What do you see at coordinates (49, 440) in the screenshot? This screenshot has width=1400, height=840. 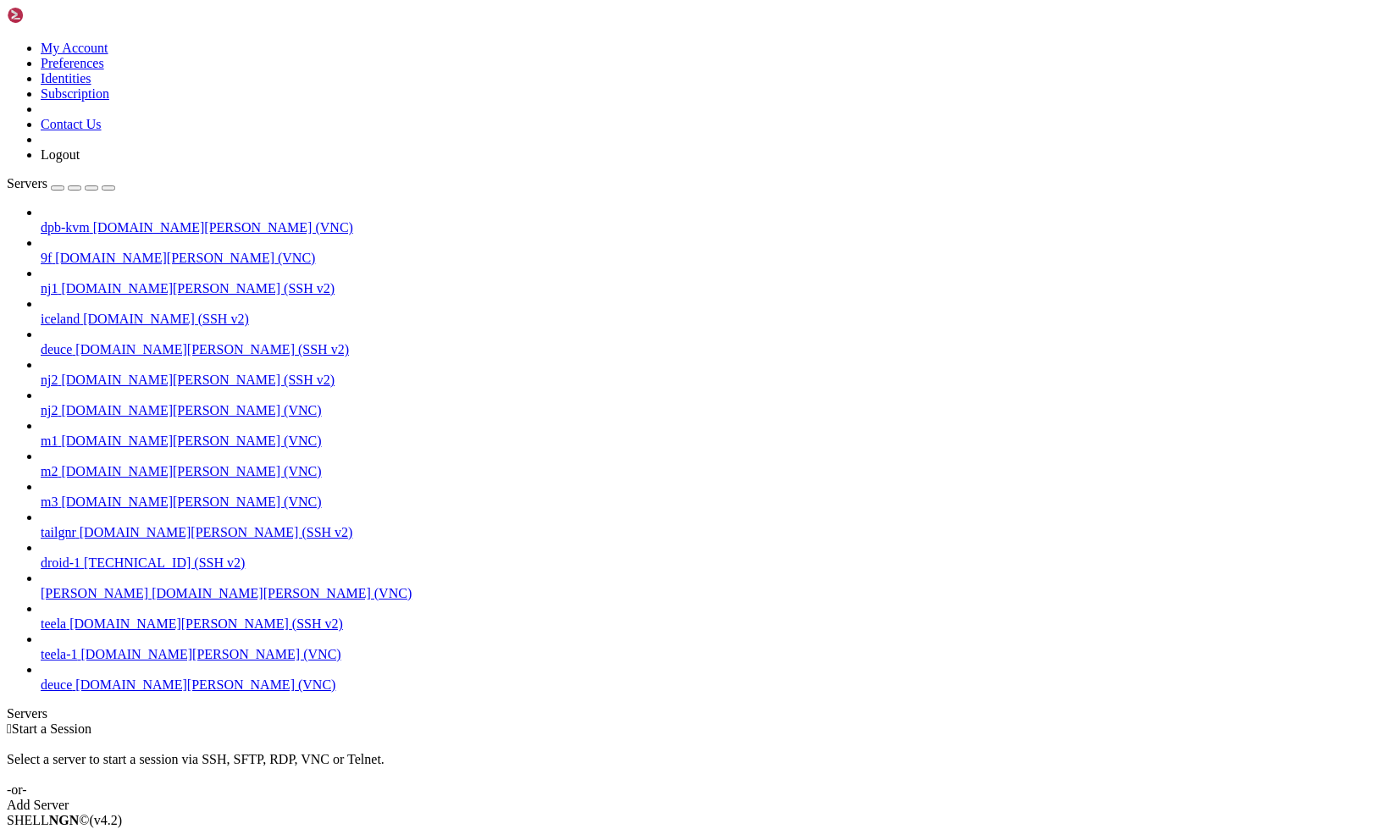 I see `span: m1` at bounding box center [49, 440].